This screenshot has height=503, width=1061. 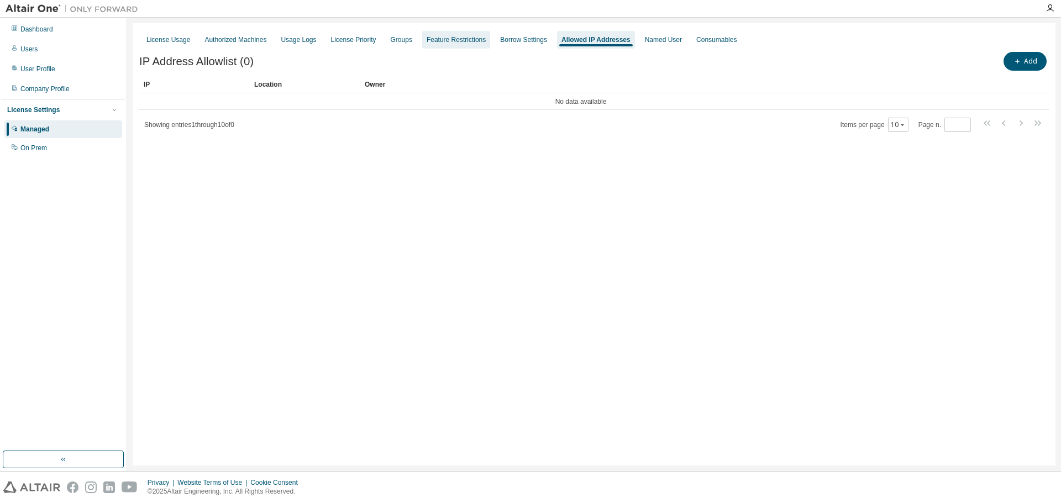 I want to click on span: Showing entries 1 through 10 of 0, so click(x=189, y=125).